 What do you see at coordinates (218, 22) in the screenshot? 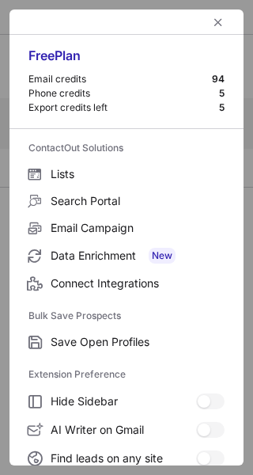
I see `button: left-button` at bounding box center [218, 22].